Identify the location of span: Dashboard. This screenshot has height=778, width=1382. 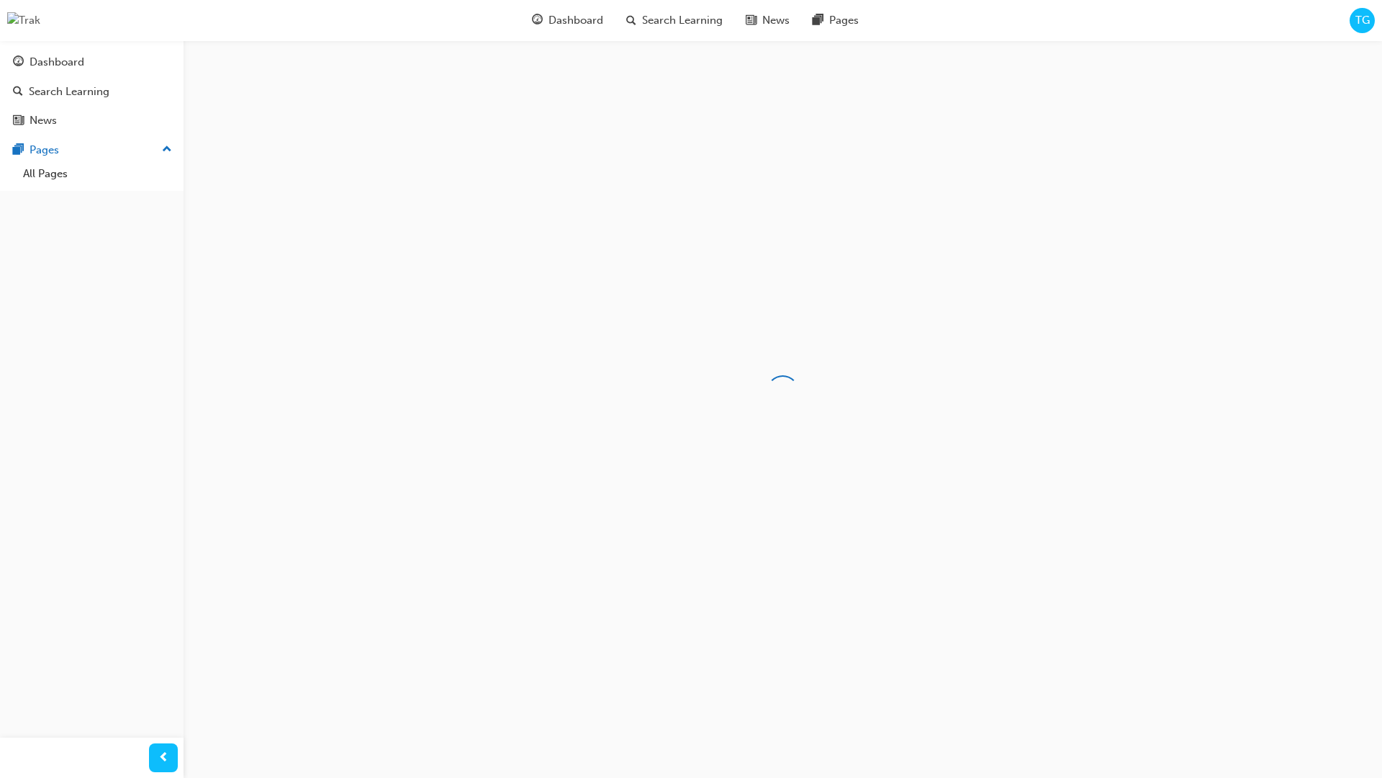
(576, 20).